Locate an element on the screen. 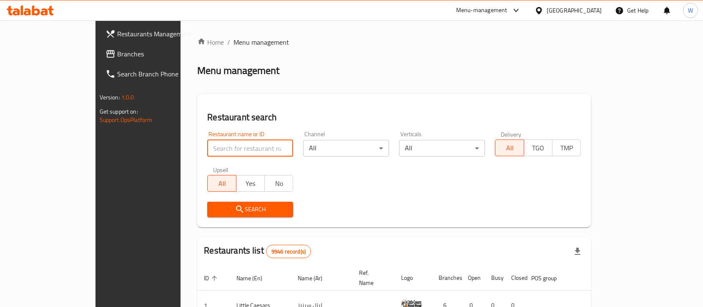  button: TMP is located at coordinates (566, 148).